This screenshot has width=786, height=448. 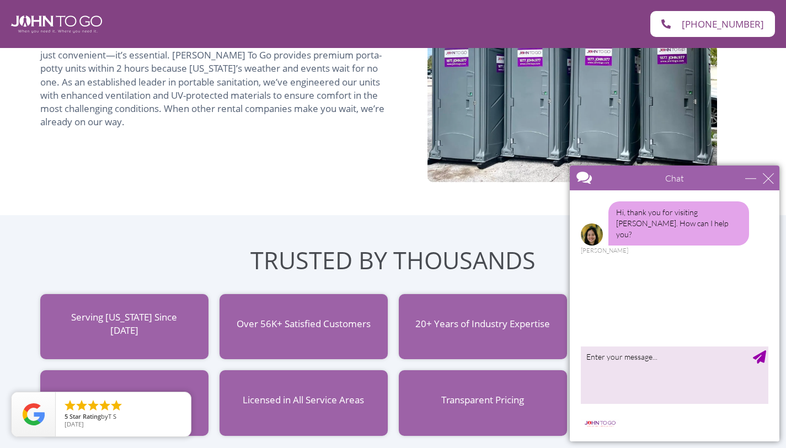 I want to click on span: Star Rating, so click(x=85, y=416).